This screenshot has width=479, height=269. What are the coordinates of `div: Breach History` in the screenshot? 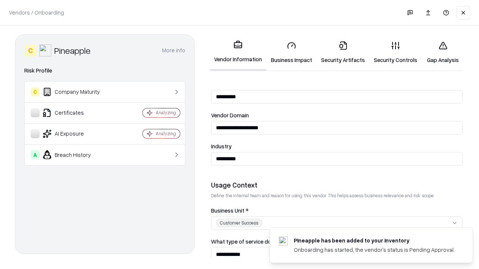 It's located at (75, 155).